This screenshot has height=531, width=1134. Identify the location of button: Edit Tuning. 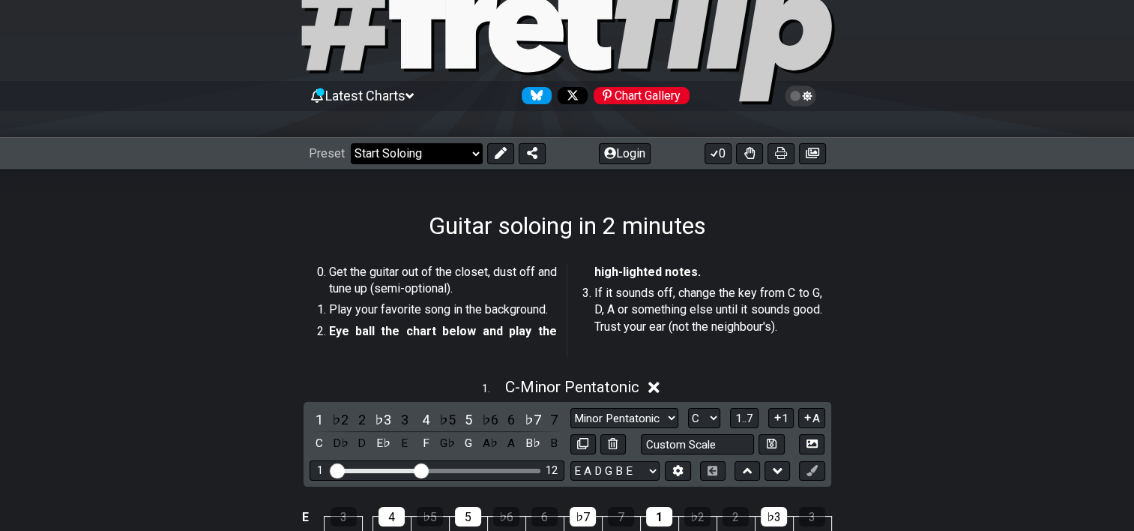
(677, 471).